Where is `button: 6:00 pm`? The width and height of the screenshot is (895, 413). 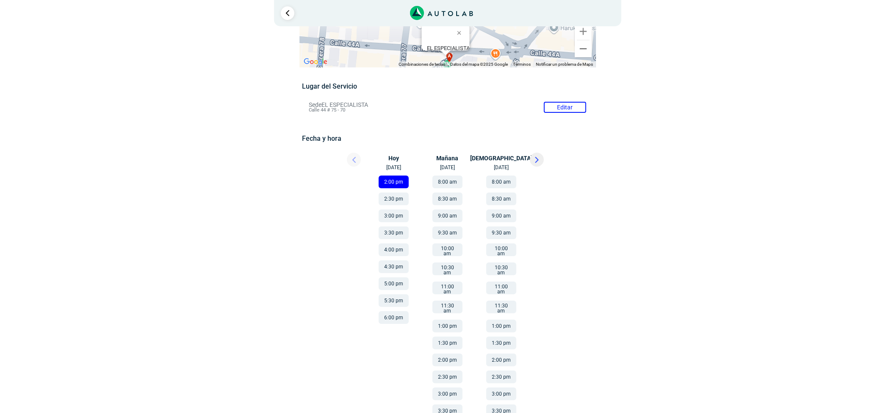
button: 6:00 pm is located at coordinates (393, 317).